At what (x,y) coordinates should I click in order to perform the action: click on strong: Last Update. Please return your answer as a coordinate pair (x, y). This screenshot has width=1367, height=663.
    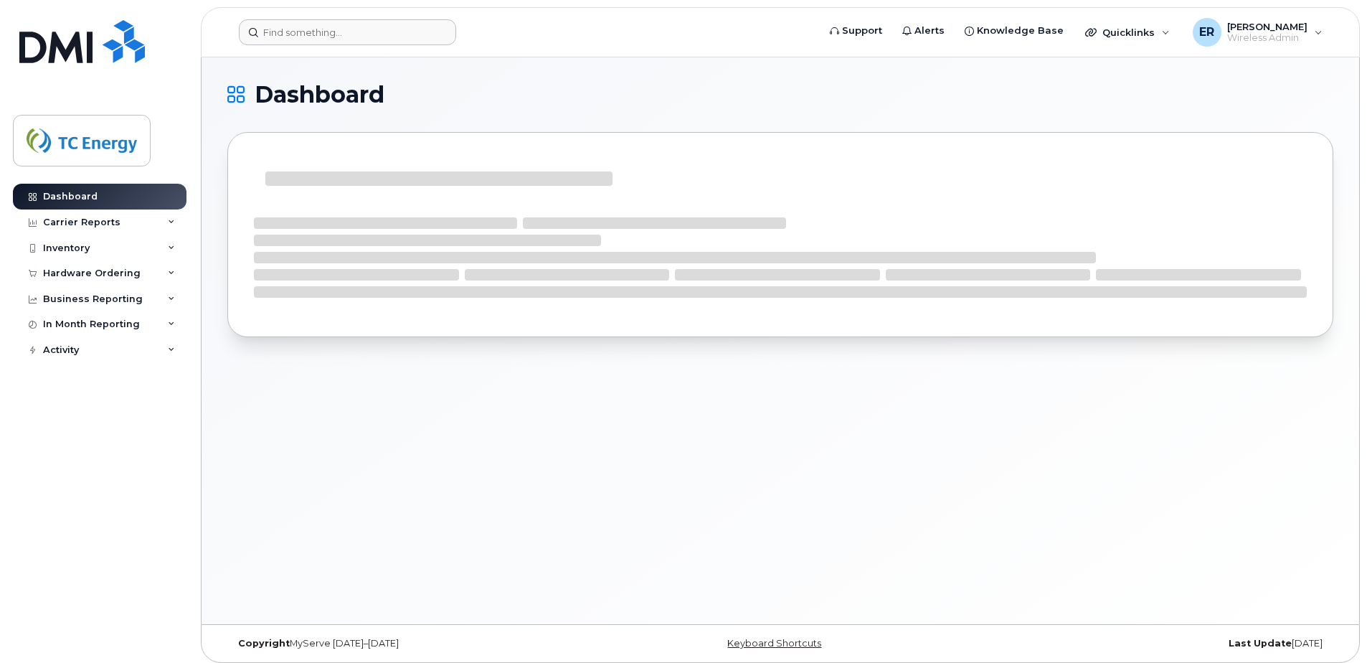
    Looking at the image, I should click on (1261, 643).